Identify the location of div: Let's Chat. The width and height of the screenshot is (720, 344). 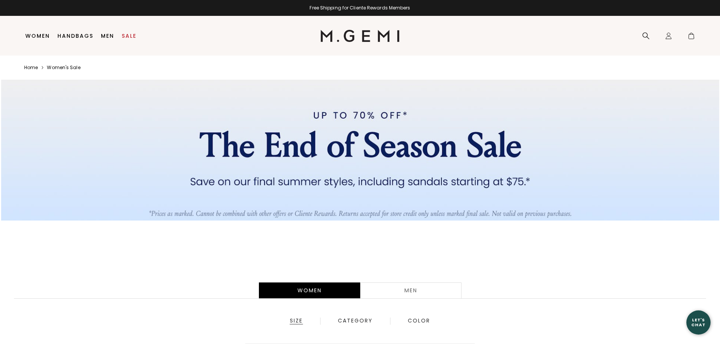
(698, 322).